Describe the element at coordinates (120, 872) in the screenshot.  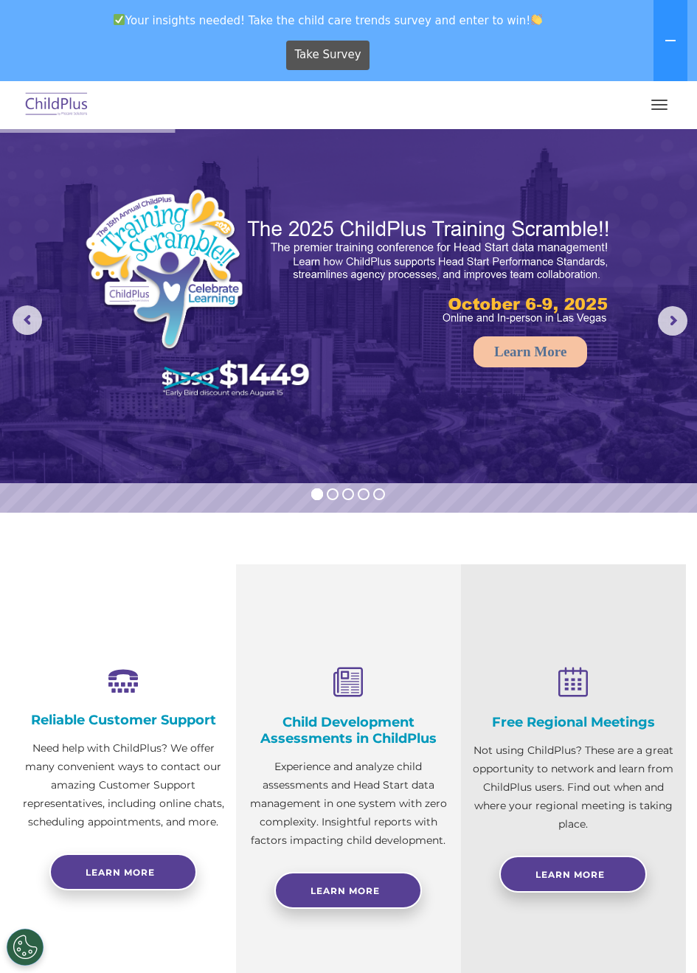
I see `span: Learn more` at that location.